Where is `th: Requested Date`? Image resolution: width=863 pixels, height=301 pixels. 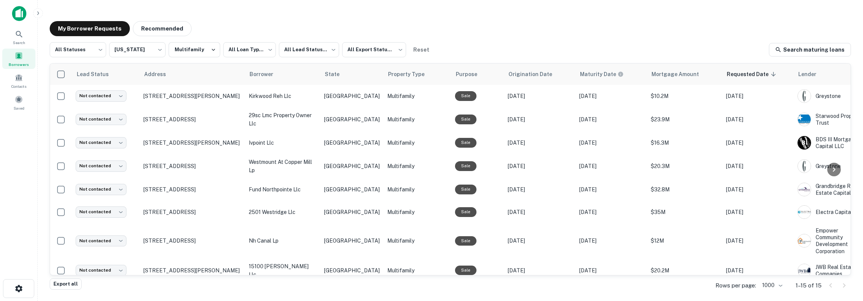
th: Requested Date is located at coordinates (758, 74).